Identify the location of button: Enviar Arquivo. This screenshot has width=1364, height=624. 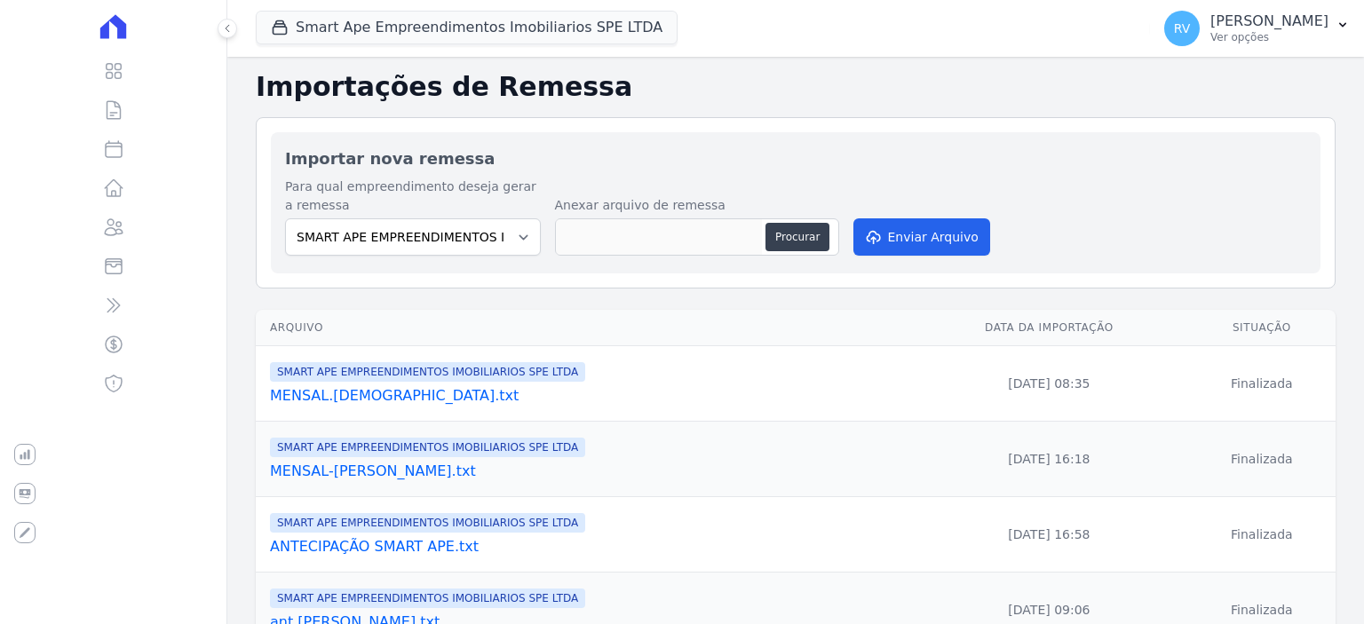
(922, 237).